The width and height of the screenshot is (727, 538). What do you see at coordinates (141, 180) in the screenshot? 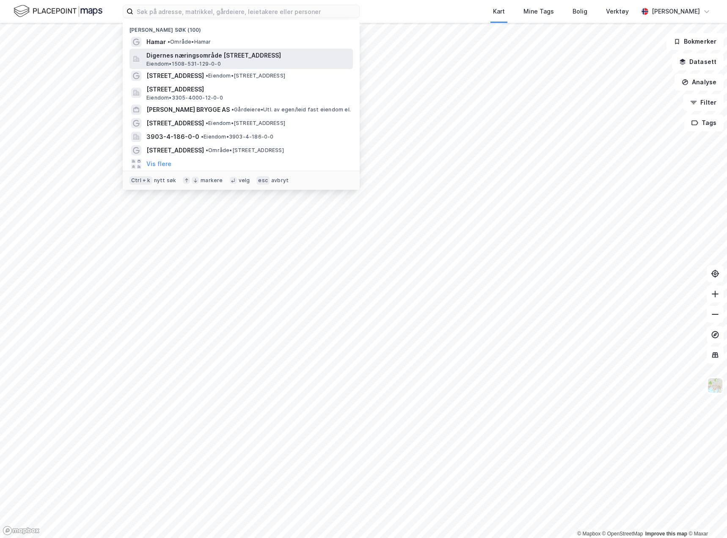
I see `div: Ctrl + k` at bounding box center [141, 180].